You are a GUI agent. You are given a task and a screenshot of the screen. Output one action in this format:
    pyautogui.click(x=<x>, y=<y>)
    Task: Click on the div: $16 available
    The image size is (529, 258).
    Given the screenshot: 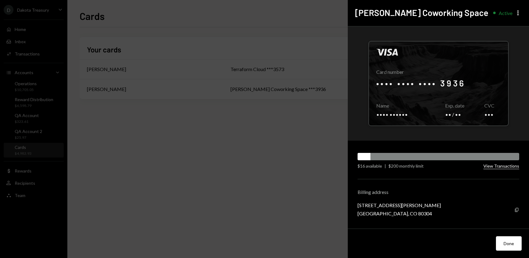 What is the action you would take?
    pyautogui.click(x=370, y=165)
    